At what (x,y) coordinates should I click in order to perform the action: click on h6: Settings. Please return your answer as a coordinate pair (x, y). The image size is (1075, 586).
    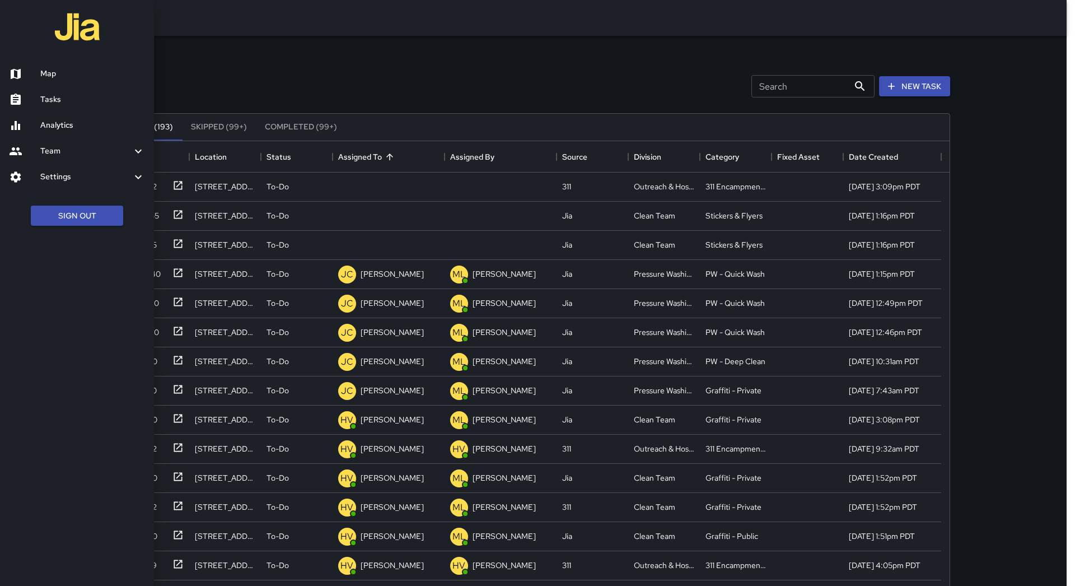
    Looking at the image, I should click on (86, 177).